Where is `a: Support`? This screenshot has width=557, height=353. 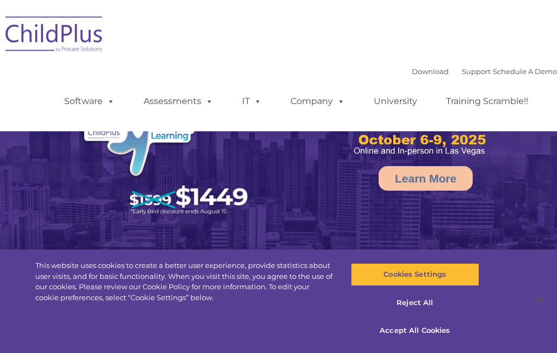 a: Support is located at coordinates (476, 71).